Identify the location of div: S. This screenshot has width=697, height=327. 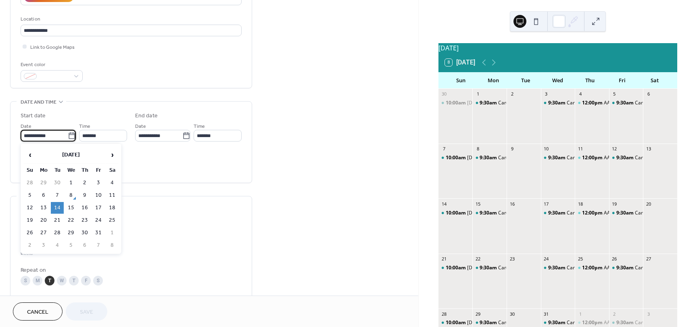
(98, 281).